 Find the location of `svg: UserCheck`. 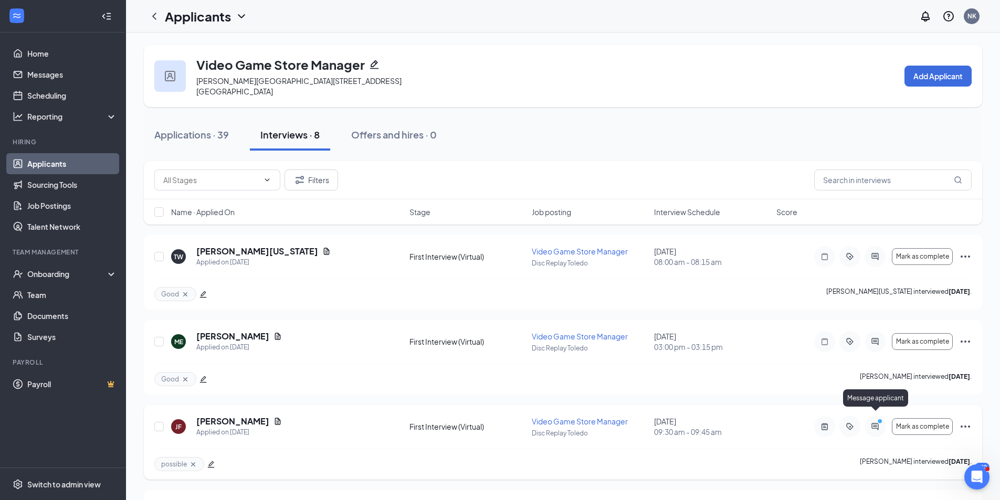

svg: UserCheck is located at coordinates (18, 274).